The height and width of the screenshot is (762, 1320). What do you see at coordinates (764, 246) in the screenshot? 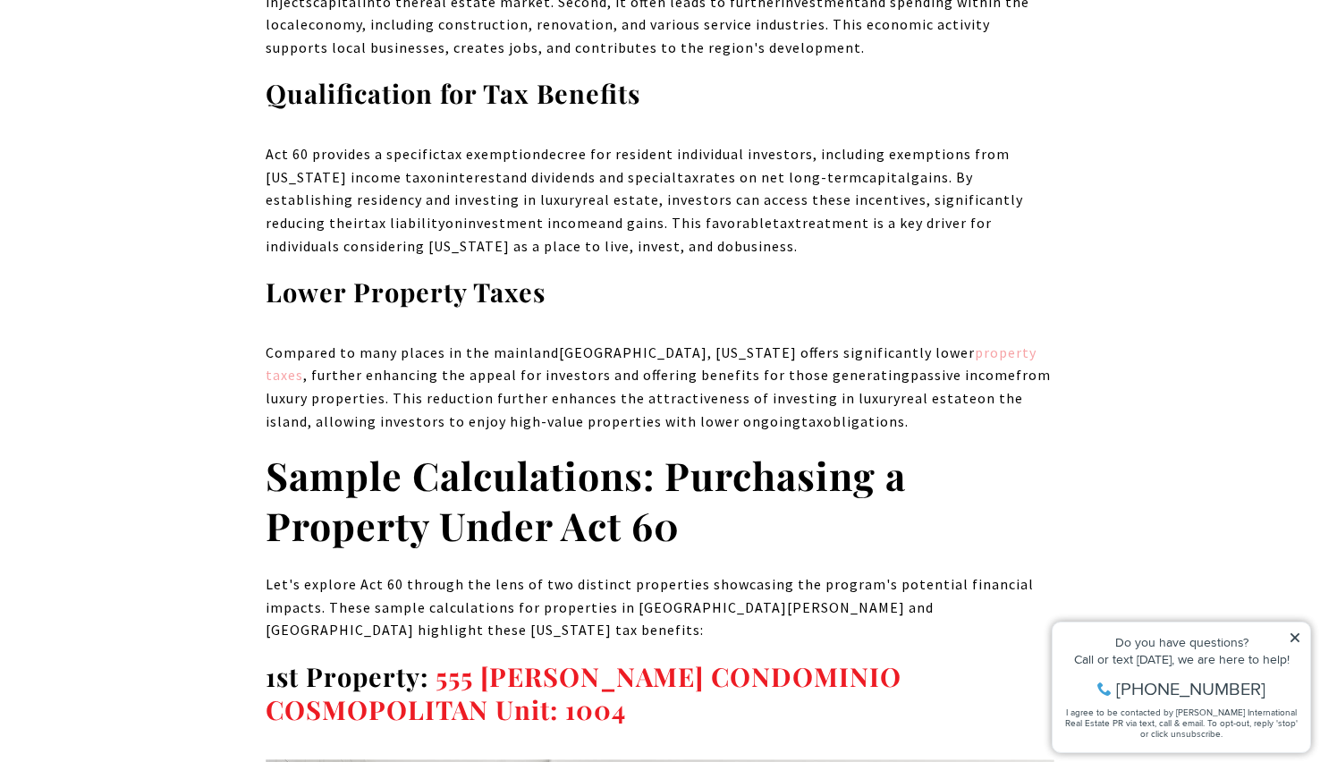
I see `span: business` at bounding box center [764, 246].